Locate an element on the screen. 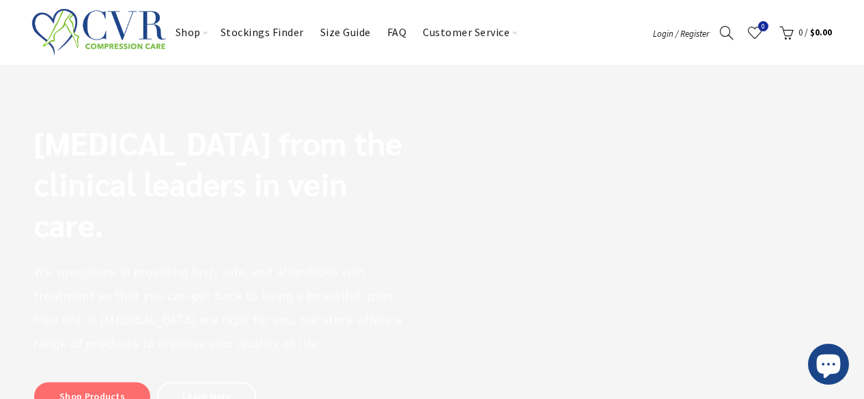 The height and width of the screenshot is (399, 864). h6: We specialize in providing fast, safe, and affordable vein treatment so that you can get back to ... is located at coordinates (226, 307).